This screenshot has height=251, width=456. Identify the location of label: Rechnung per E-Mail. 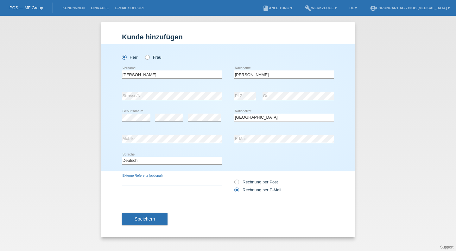
(258, 189).